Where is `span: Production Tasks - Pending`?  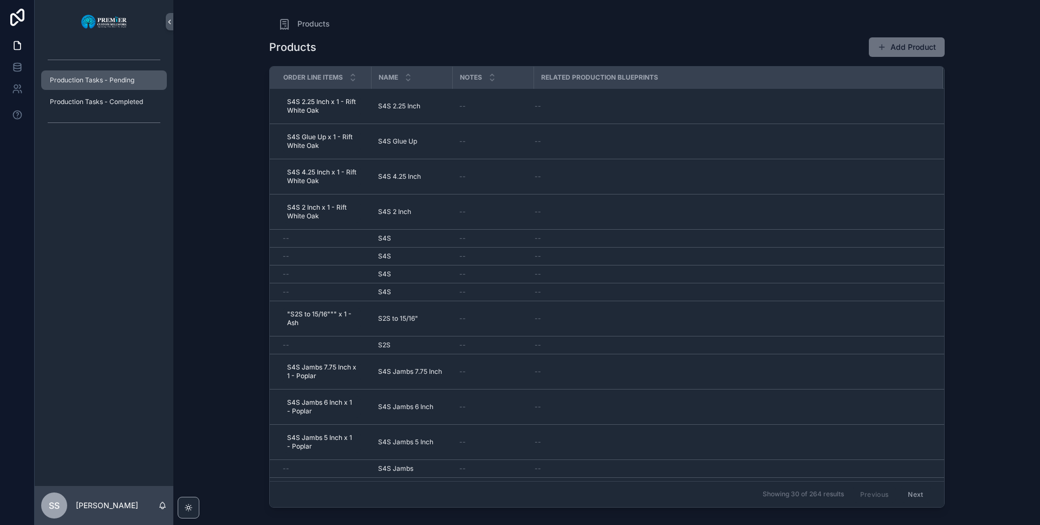 span: Production Tasks - Pending is located at coordinates (92, 80).